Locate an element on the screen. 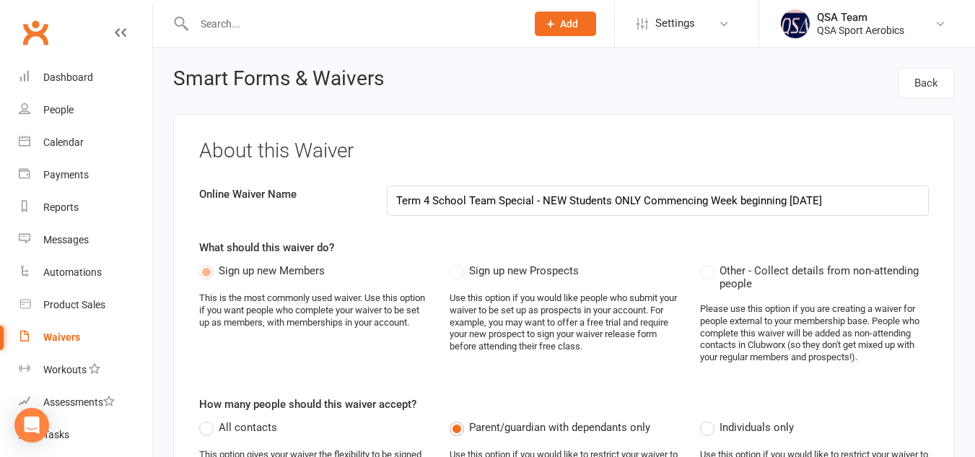 Image resolution: width=975 pixels, height=457 pixels. a: Product Sales is located at coordinates (85, 305).